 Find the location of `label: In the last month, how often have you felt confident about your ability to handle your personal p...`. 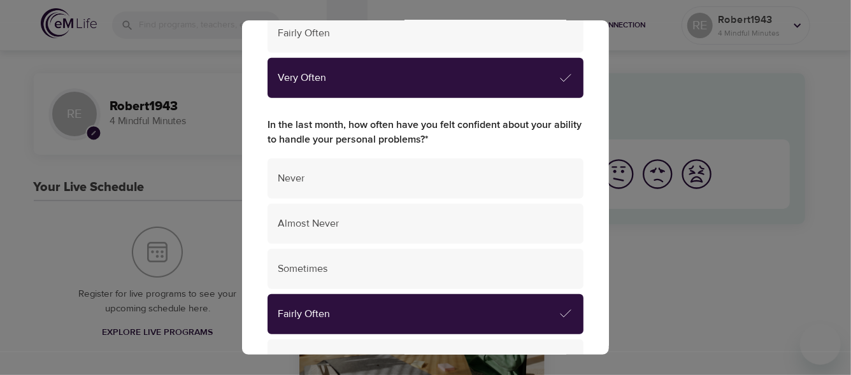

label: In the last month, how often have you felt confident about your ability to handle your personal p... is located at coordinates (425, 132).